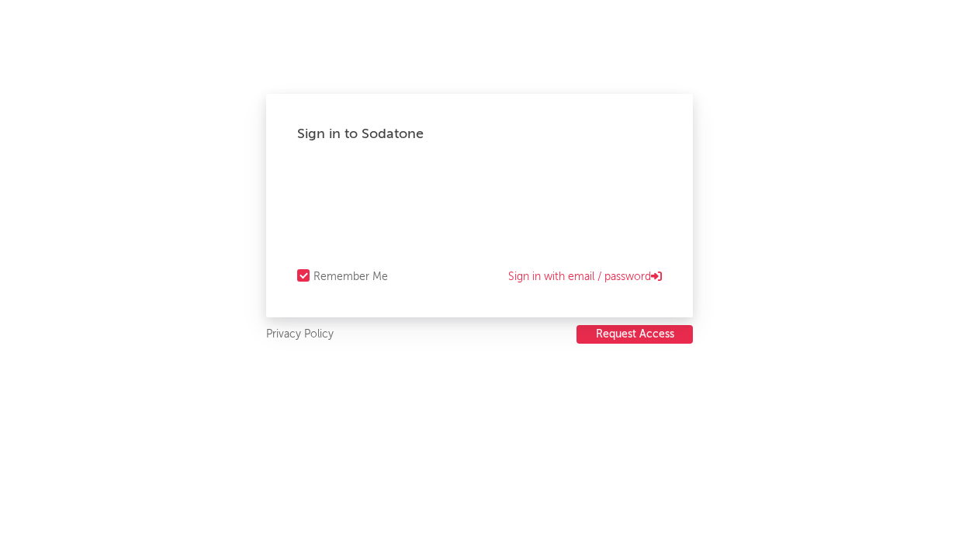 The image size is (959, 533). I want to click on div: Remember Me, so click(351, 277).